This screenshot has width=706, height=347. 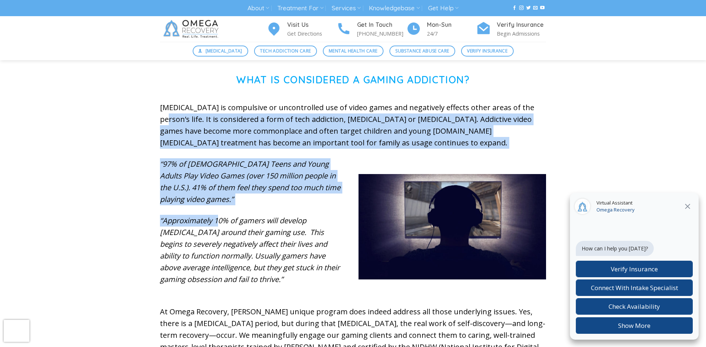 I want to click on a: Treatment For, so click(x=300, y=8).